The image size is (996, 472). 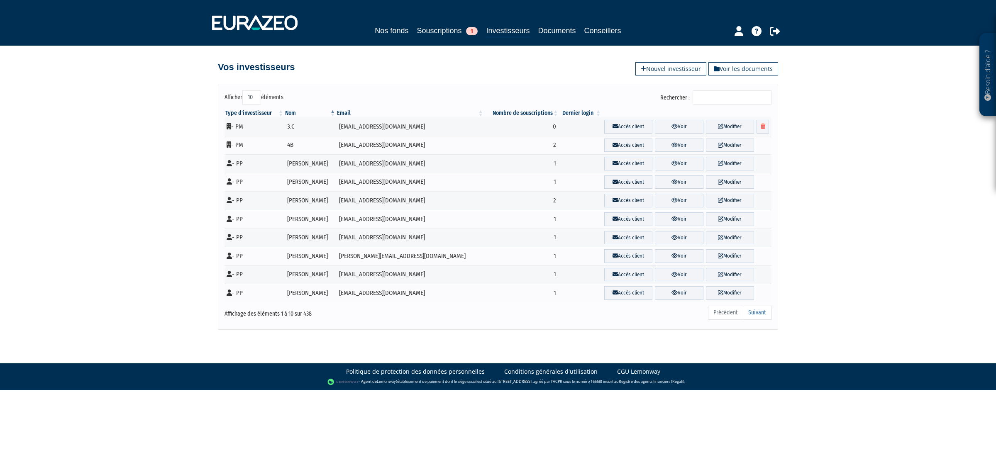 What do you see at coordinates (310, 113) in the screenshot?
I see `th: Nom : activer pour trier la colonne par ordre d&eacute;croissant` at bounding box center [310, 113].